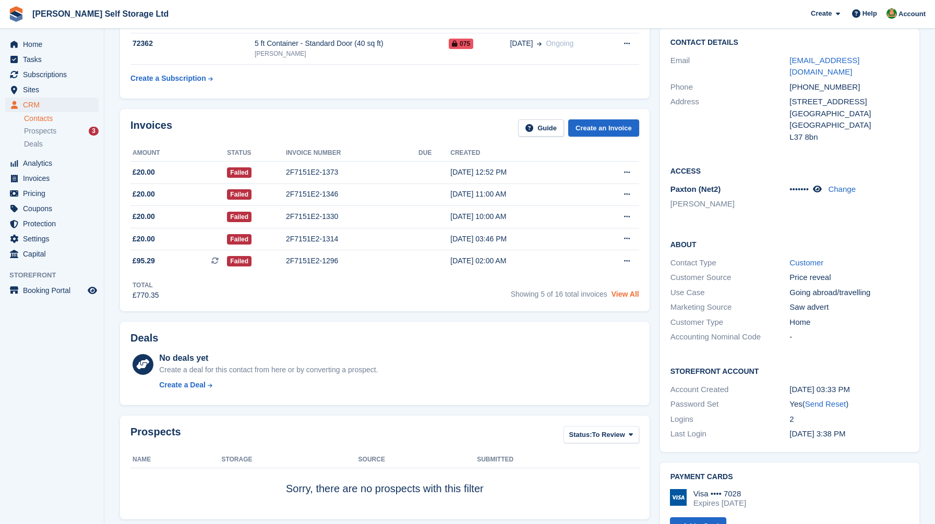  Describe the element at coordinates (146, 285) in the screenshot. I see `div: Total` at that location.